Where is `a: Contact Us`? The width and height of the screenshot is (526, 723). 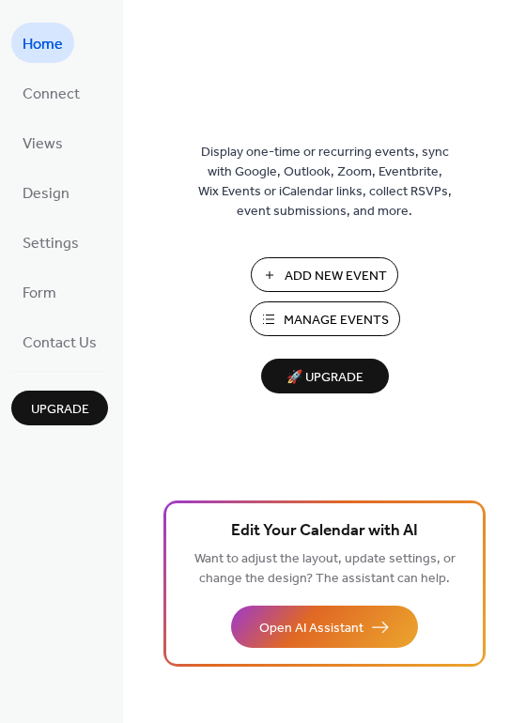 a: Contact Us is located at coordinates (59, 341).